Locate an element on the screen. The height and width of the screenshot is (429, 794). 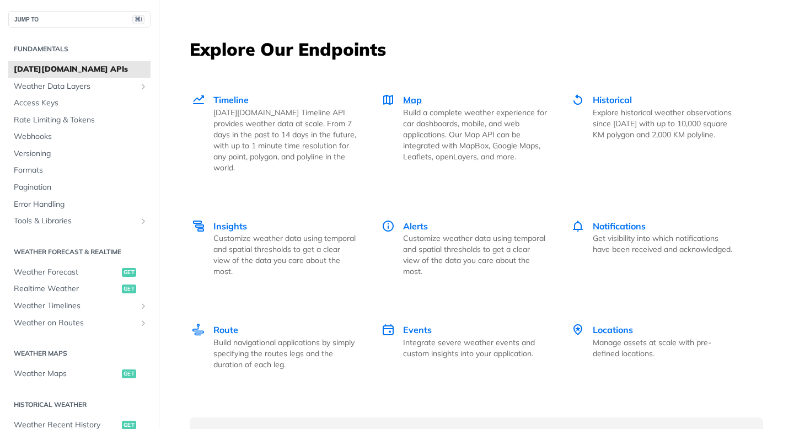
img: Timeline is located at coordinates (199, 100).